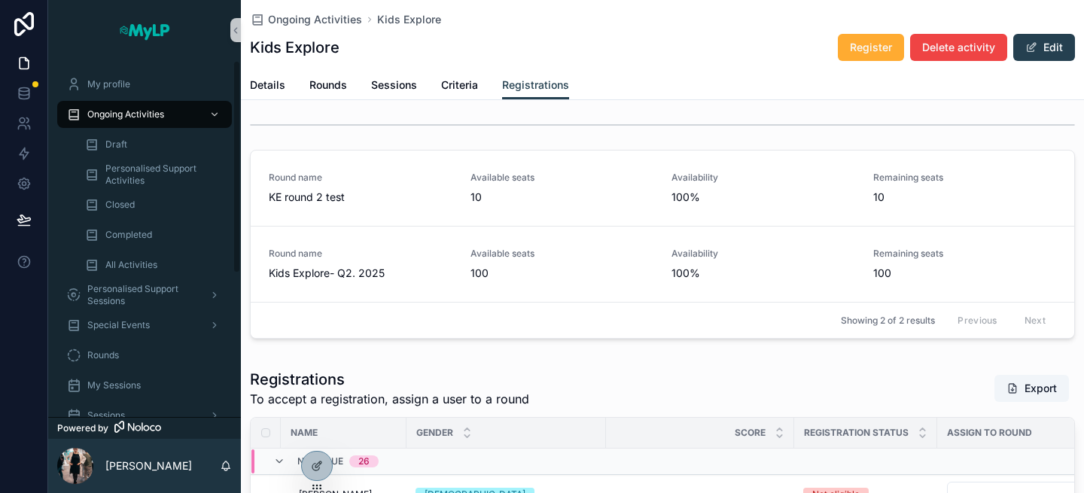 Image resolution: width=1084 pixels, height=493 pixels. Describe the element at coordinates (459, 85) in the screenshot. I see `span: Criteria` at that location.